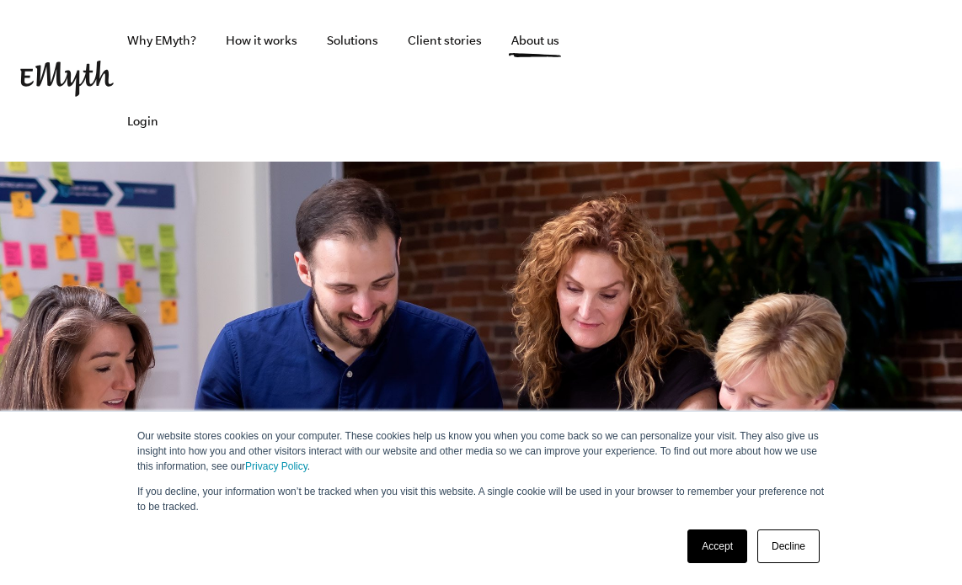 This screenshot has height=585, width=962. What do you see at coordinates (142, 121) in the screenshot?
I see `a: Login` at bounding box center [142, 121].